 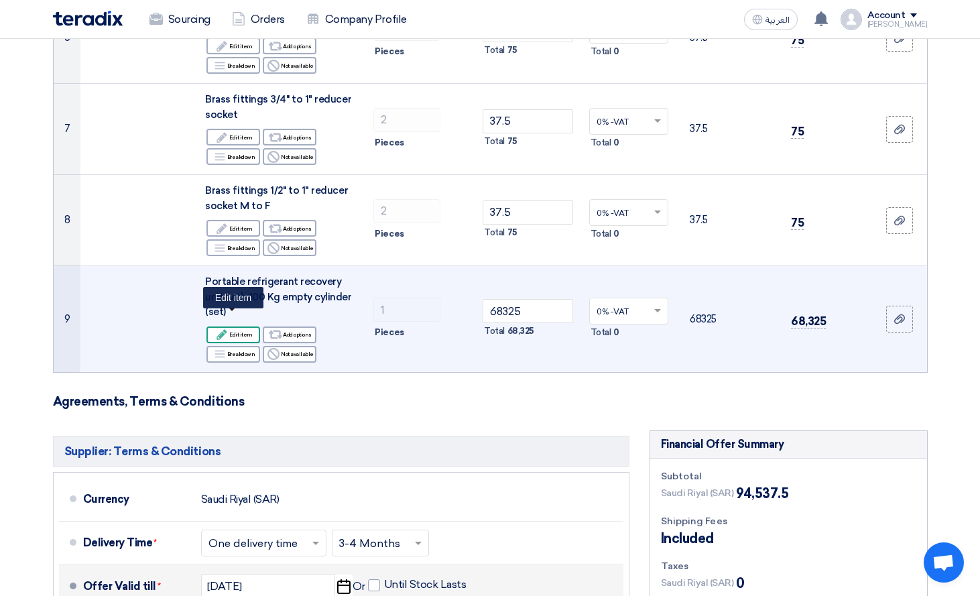 I want to click on div: Shipping Fees, so click(x=788, y=521).